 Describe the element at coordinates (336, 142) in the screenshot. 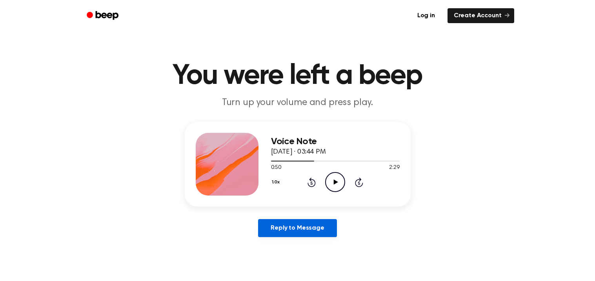

I see `h3: Voice Note` at that location.